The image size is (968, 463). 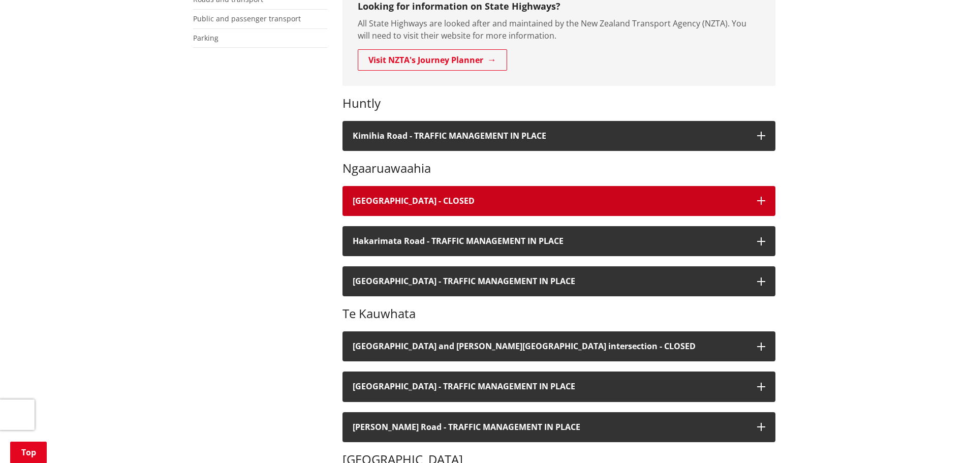 I want to click on p: All State Highways are looked after and maintained by the New Zealand Transport Agency (NZTA). Yo..., so click(x=559, y=29).